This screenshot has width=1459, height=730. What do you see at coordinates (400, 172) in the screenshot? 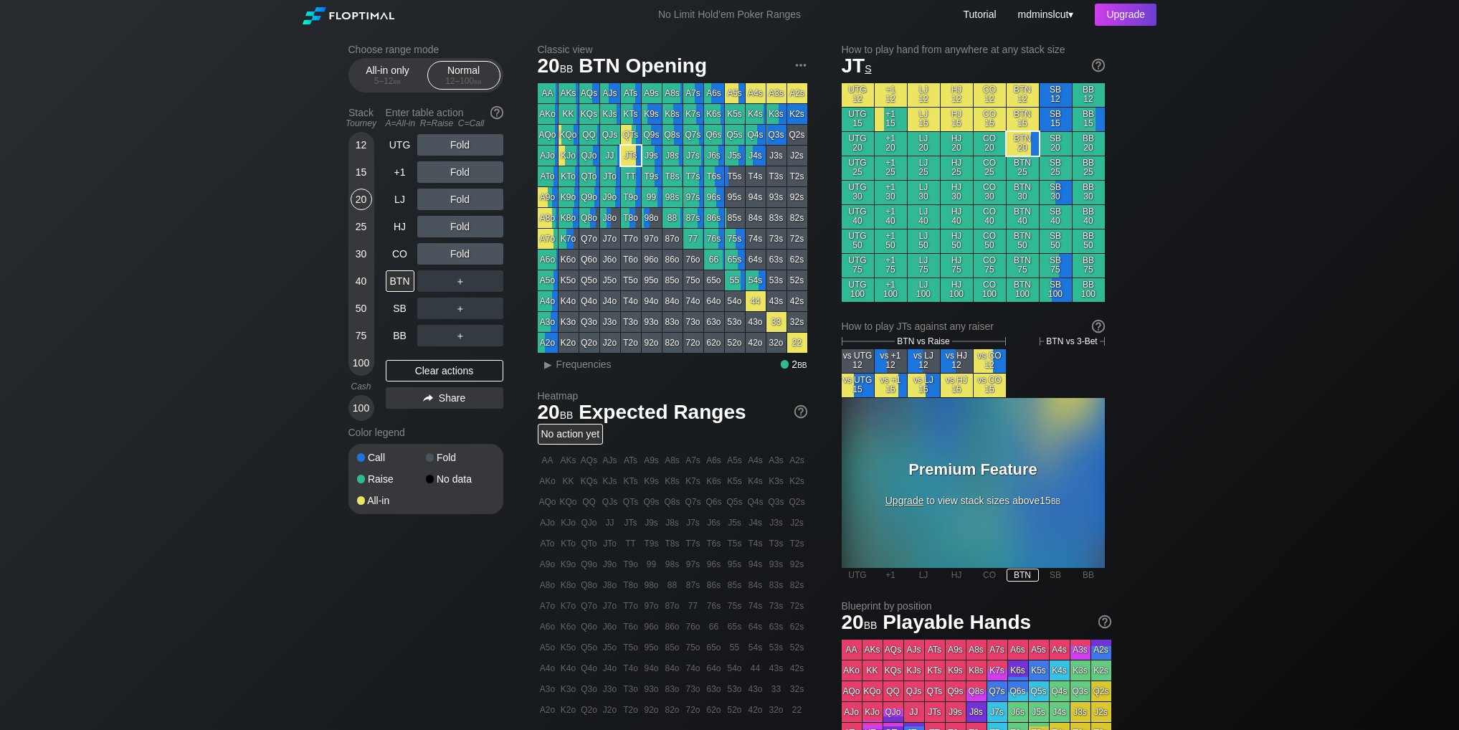
I see `div: +1` at bounding box center [400, 172].